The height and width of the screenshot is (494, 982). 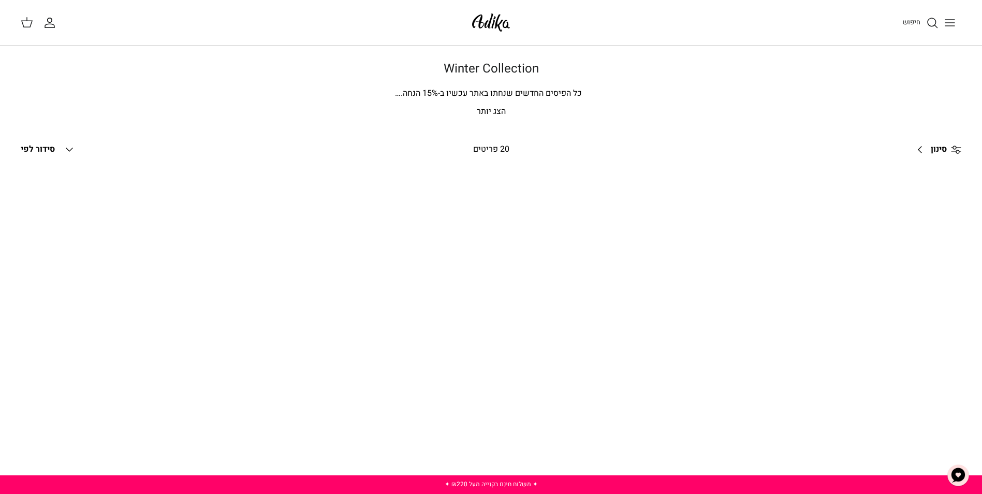 What do you see at coordinates (911, 22) in the screenshot?
I see `span: חיפוש` at bounding box center [911, 22].